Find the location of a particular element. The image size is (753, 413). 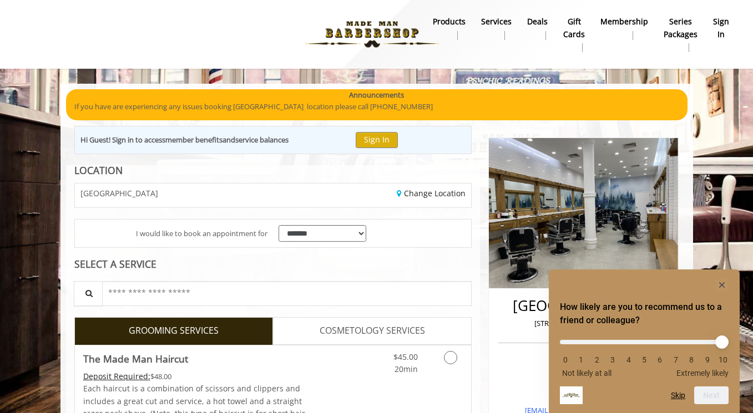

a: Change Location is located at coordinates (431, 193).